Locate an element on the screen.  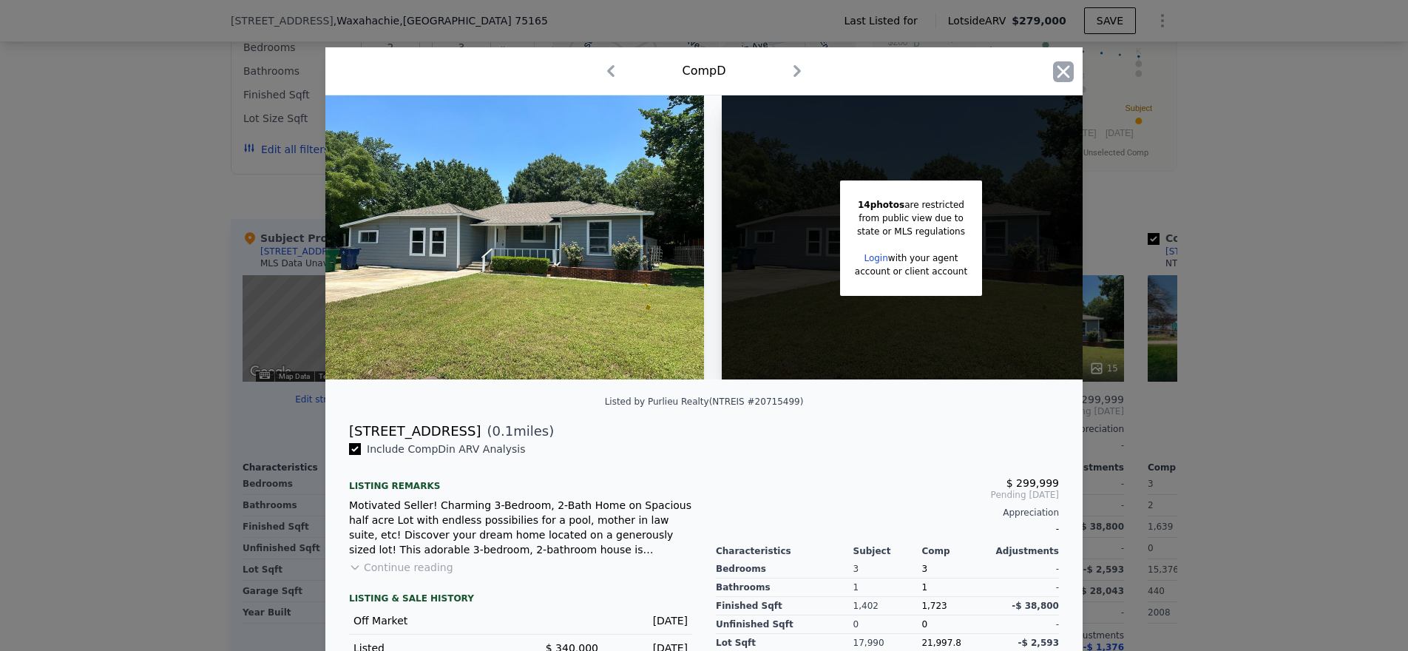
span: 3 is located at coordinates (924, 569).